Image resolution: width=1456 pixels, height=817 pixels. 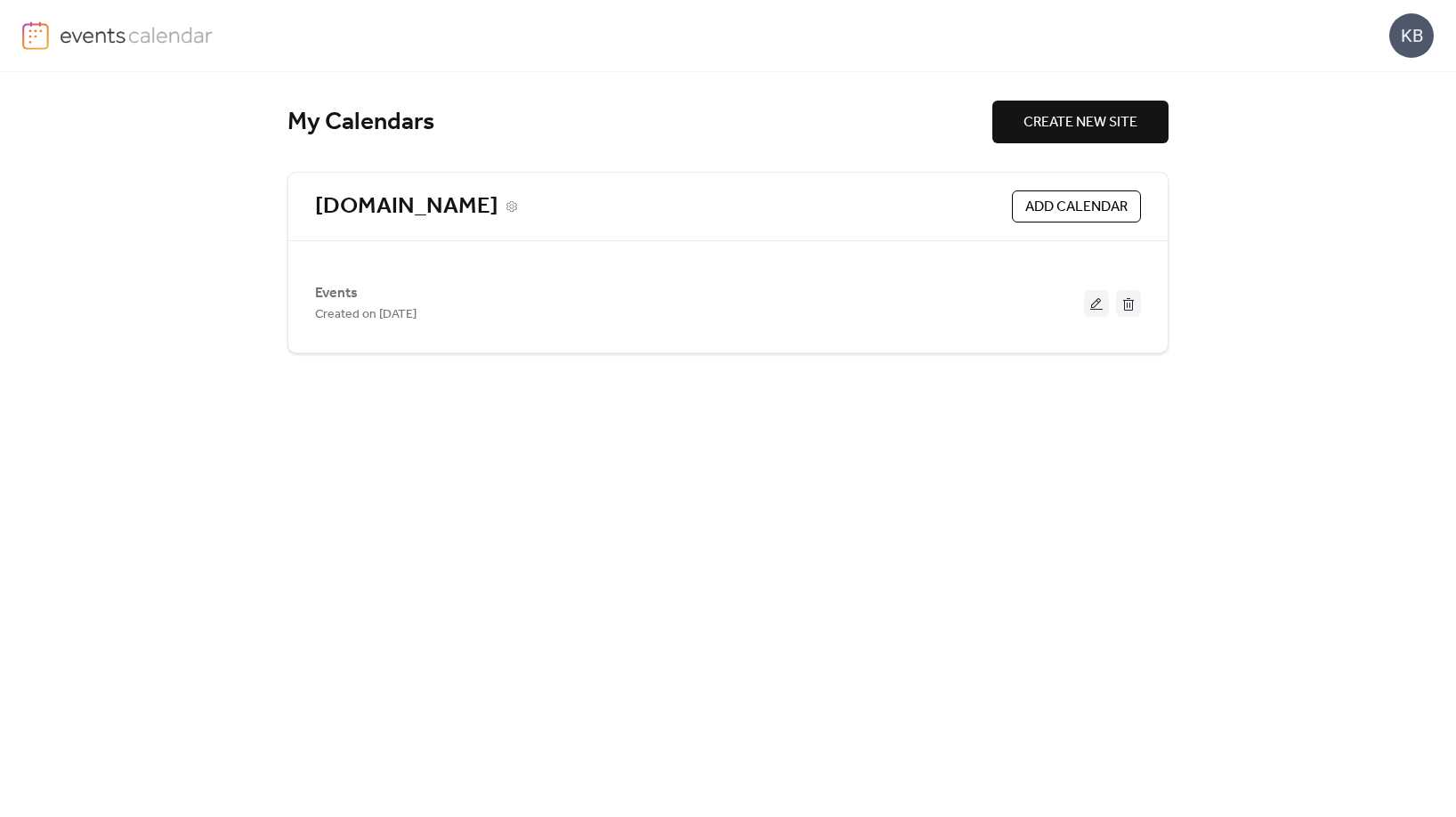 I want to click on span: CREATE NEW SITE, so click(x=1080, y=122).